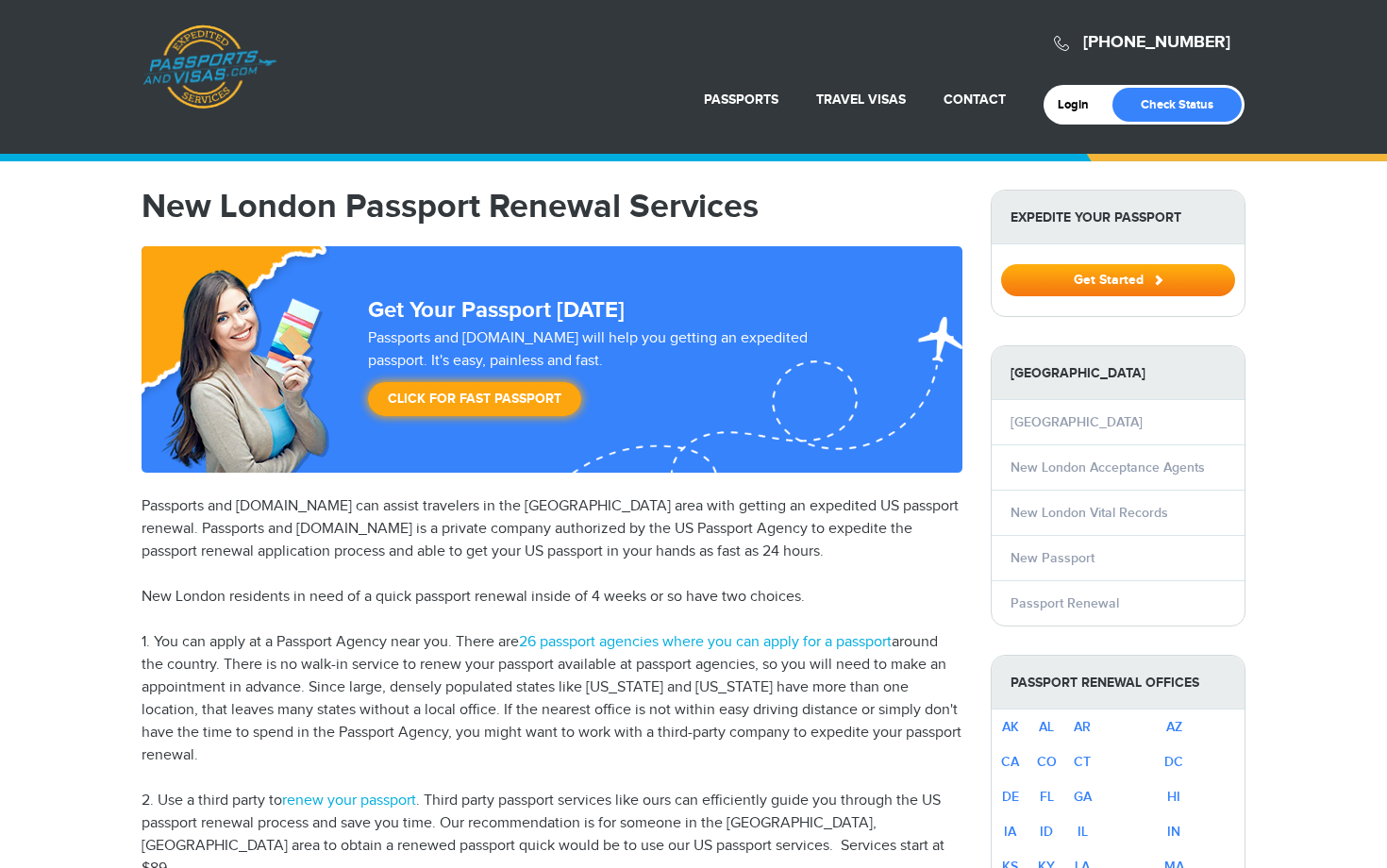 The image size is (1387, 868). What do you see at coordinates (1177, 105) in the screenshot?
I see `a: Check Status` at bounding box center [1177, 105].